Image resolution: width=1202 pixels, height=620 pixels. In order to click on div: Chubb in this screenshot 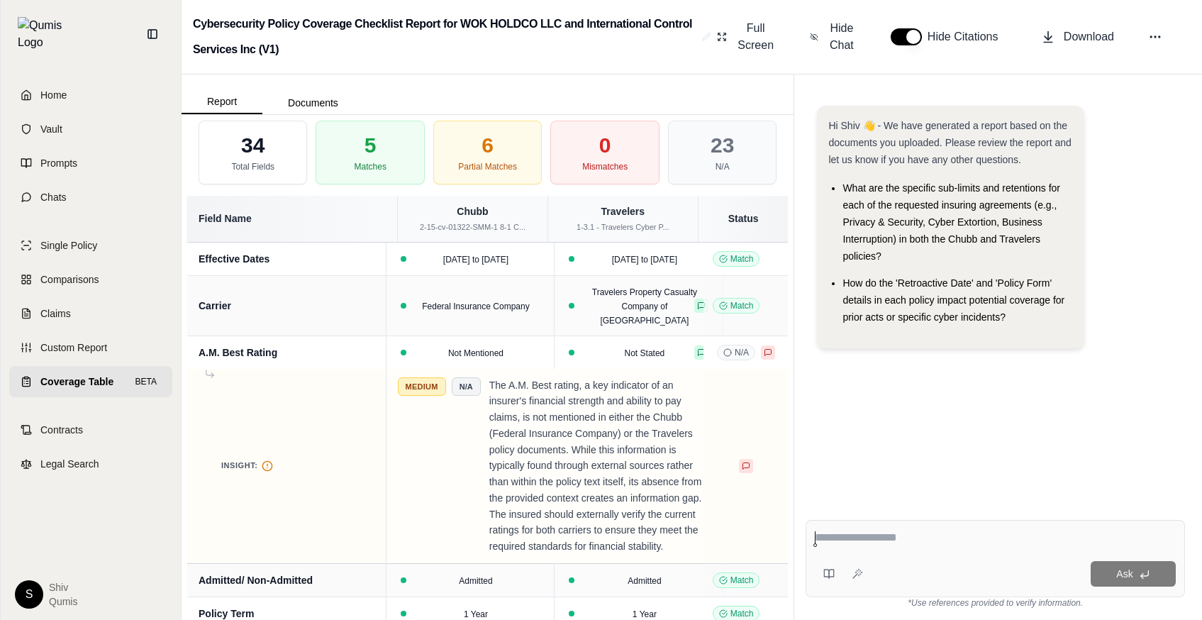, I will do `click(472, 211)`.